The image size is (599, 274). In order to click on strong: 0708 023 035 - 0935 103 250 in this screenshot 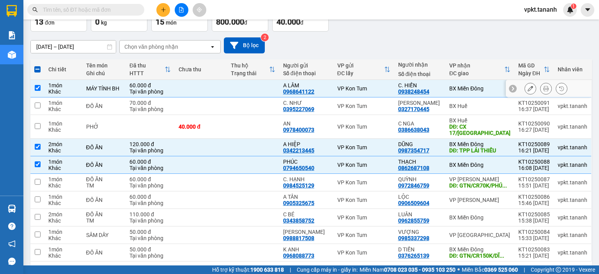, I will do `click(420, 270)`.